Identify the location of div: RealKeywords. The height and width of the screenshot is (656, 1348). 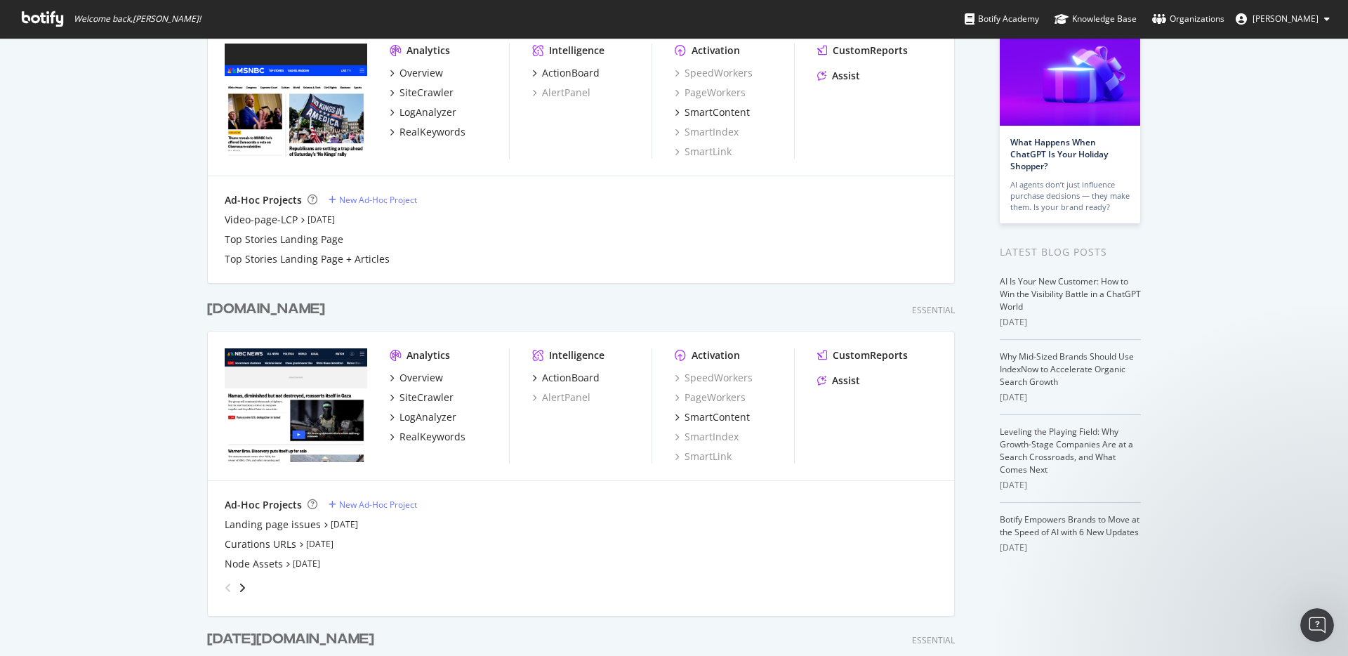
(433, 437).